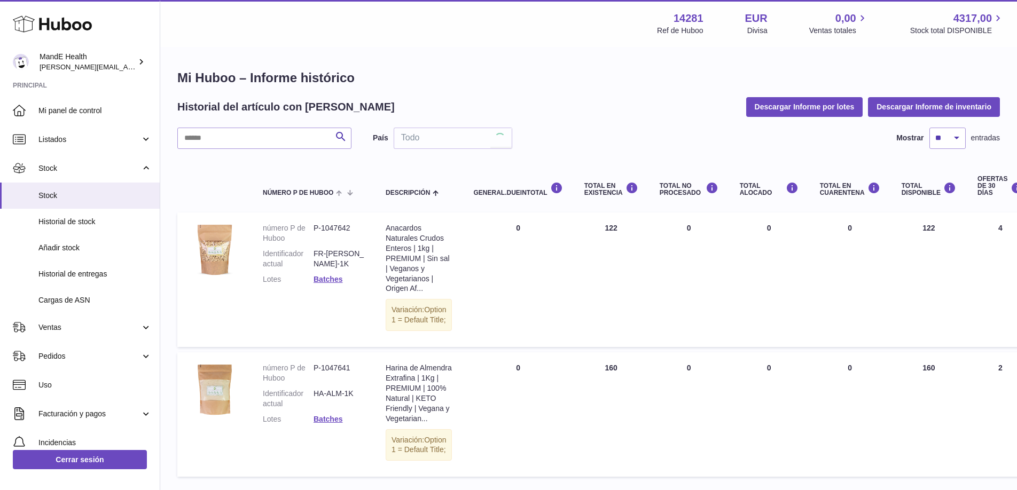 The height and width of the screenshot is (490, 1017). Describe the element at coordinates (95, 111) in the screenshot. I see `span: Mi panel de control` at that location.